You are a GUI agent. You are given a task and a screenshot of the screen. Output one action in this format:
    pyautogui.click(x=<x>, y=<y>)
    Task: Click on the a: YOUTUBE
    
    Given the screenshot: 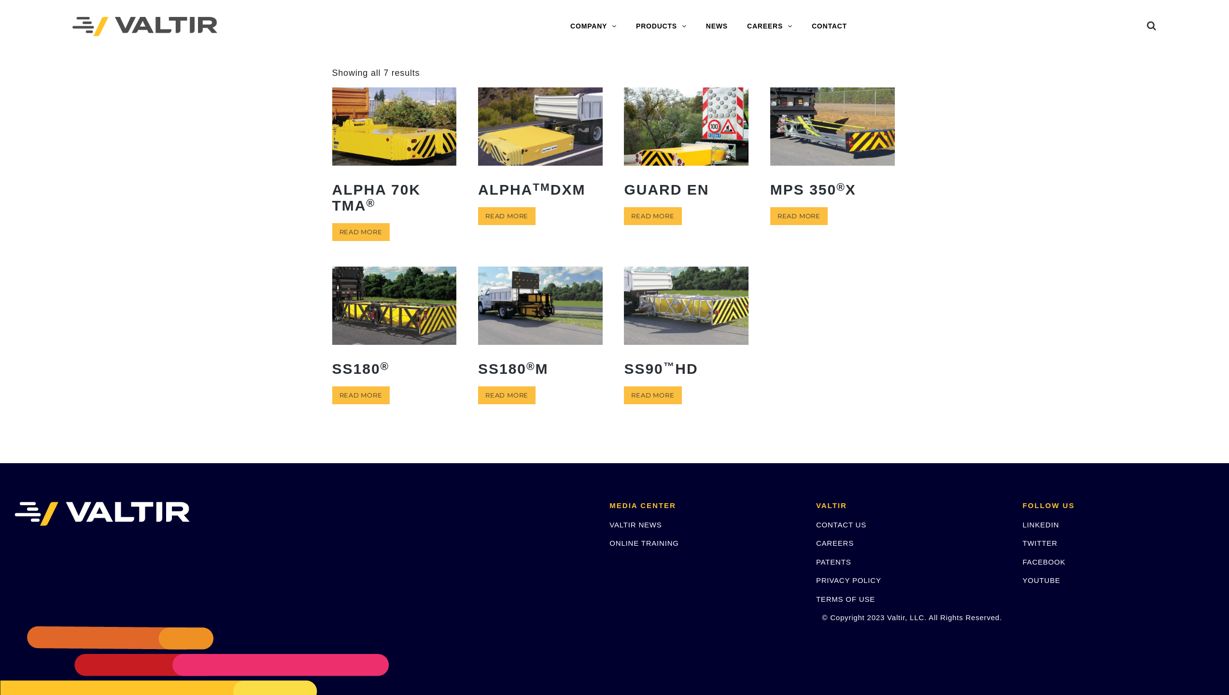 What is the action you would take?
    pyautogui.click(x=1041, y=580)
    